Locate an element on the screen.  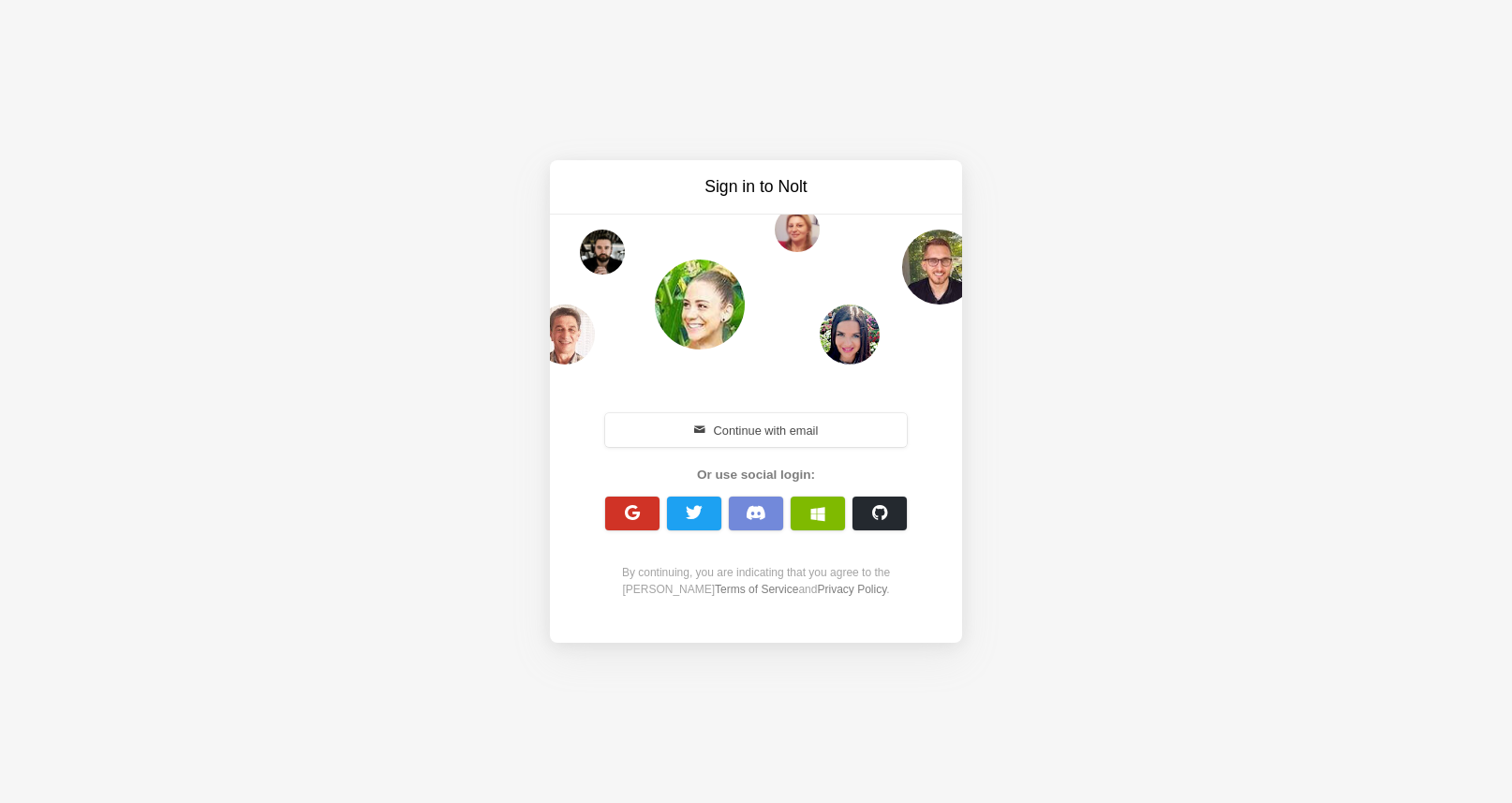
a: Privacy Policy is located at coordinates (852, 589).